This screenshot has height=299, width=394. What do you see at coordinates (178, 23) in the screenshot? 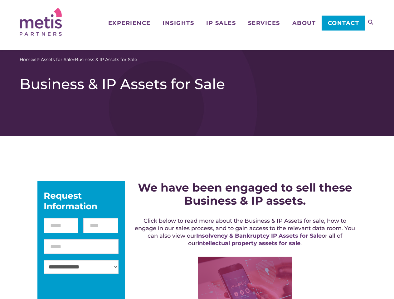
I see `span: Insights` at bounding box center [178, 23].